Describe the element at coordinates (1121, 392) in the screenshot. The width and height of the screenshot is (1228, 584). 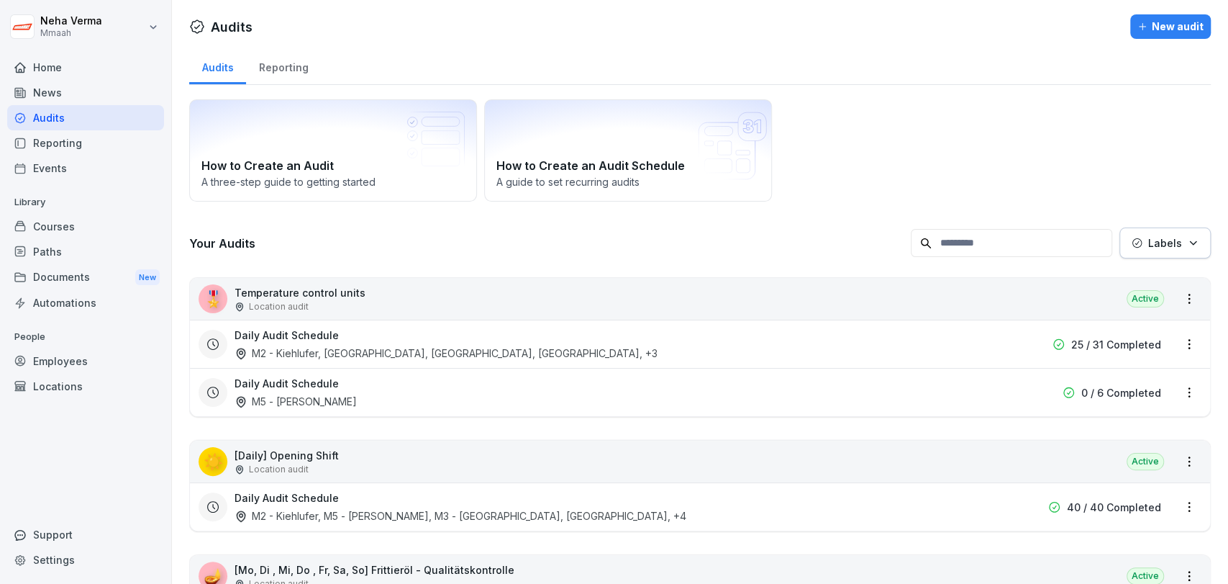
I see `p: 0 / 6 Completed` at that location.